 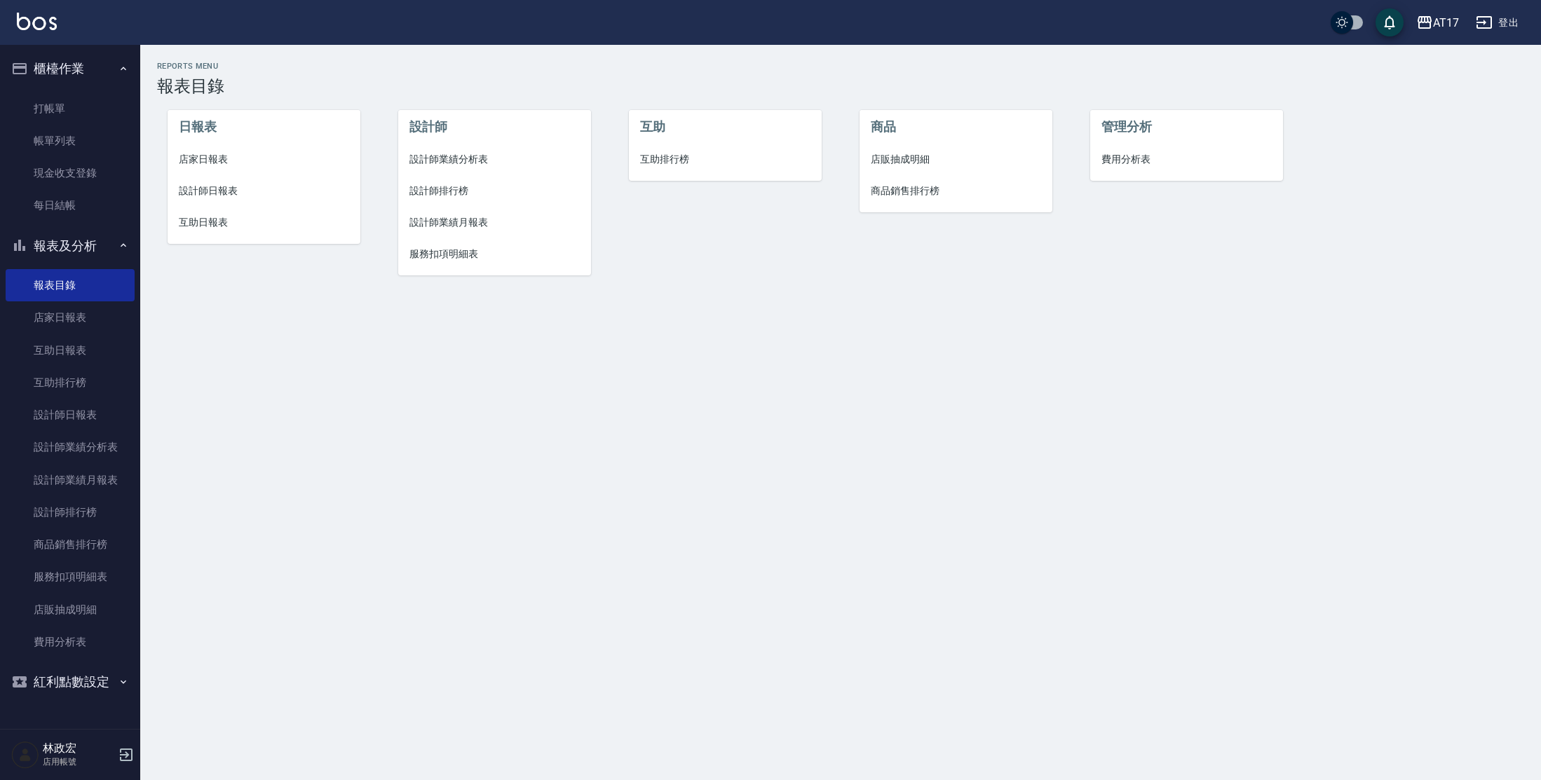 I want to click on h5: 林政宏, so click(x=79, y=749).